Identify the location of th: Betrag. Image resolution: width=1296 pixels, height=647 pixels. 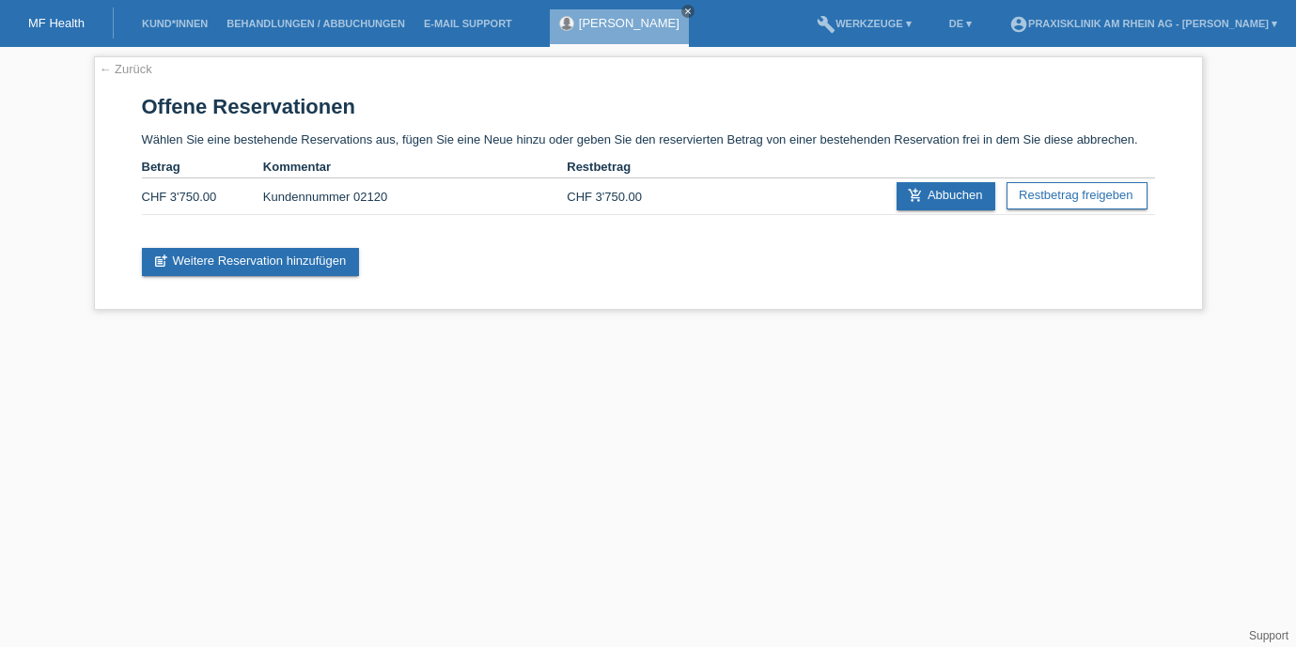
(202, 167).